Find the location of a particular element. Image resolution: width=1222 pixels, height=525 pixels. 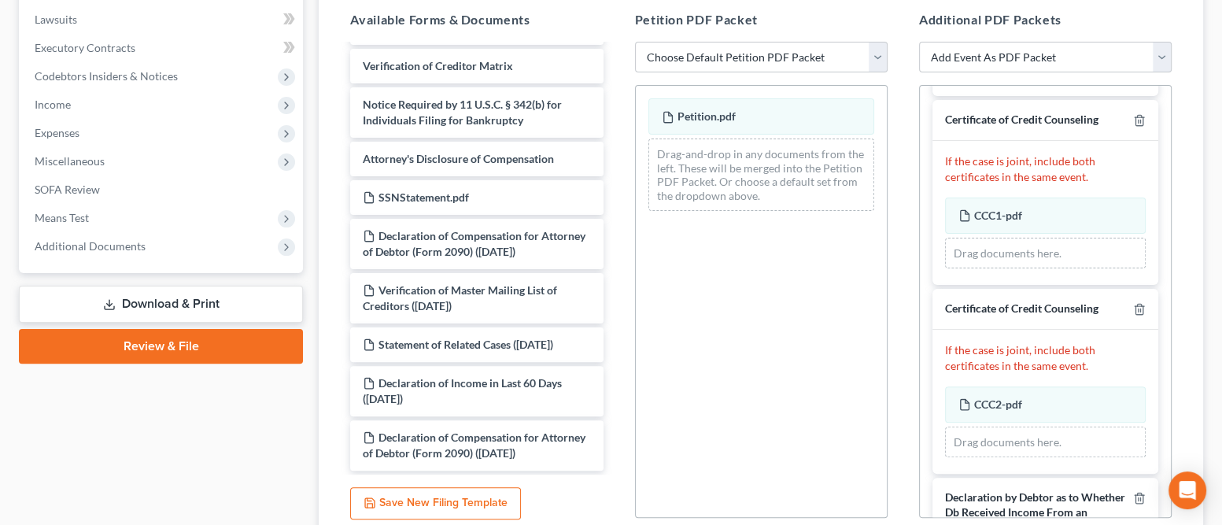

span: SOFA Review is located at coordinates (67, 189).